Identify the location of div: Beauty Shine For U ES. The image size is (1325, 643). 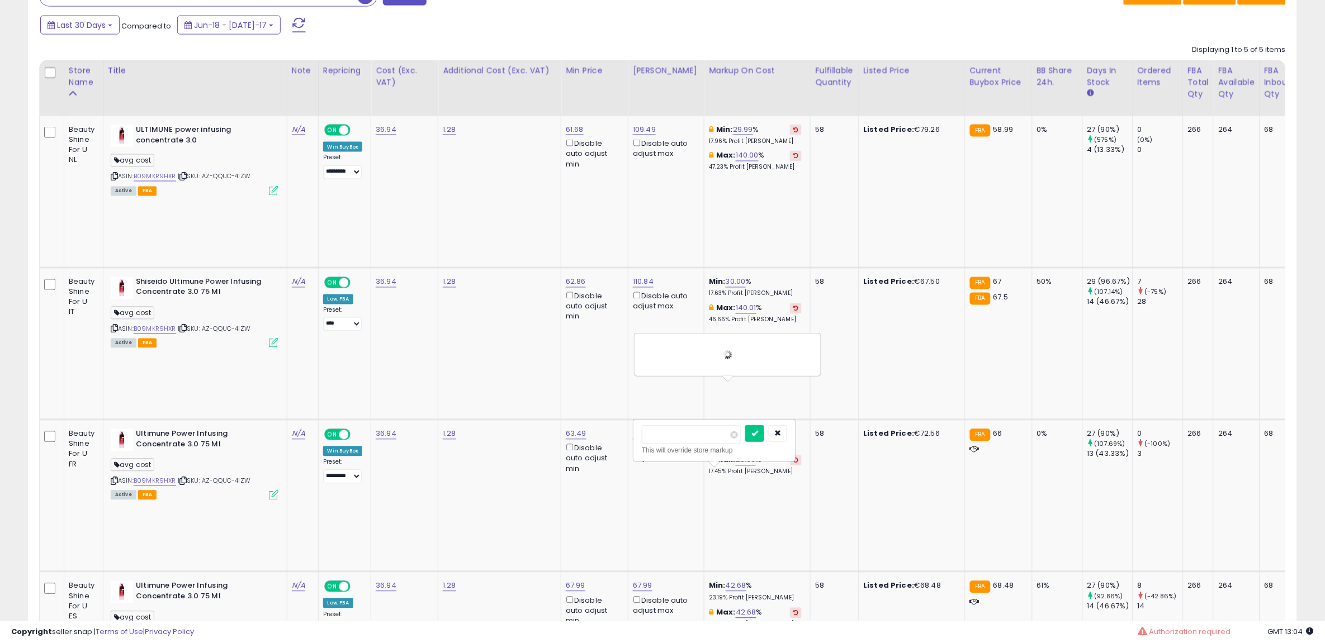
(82, 601).